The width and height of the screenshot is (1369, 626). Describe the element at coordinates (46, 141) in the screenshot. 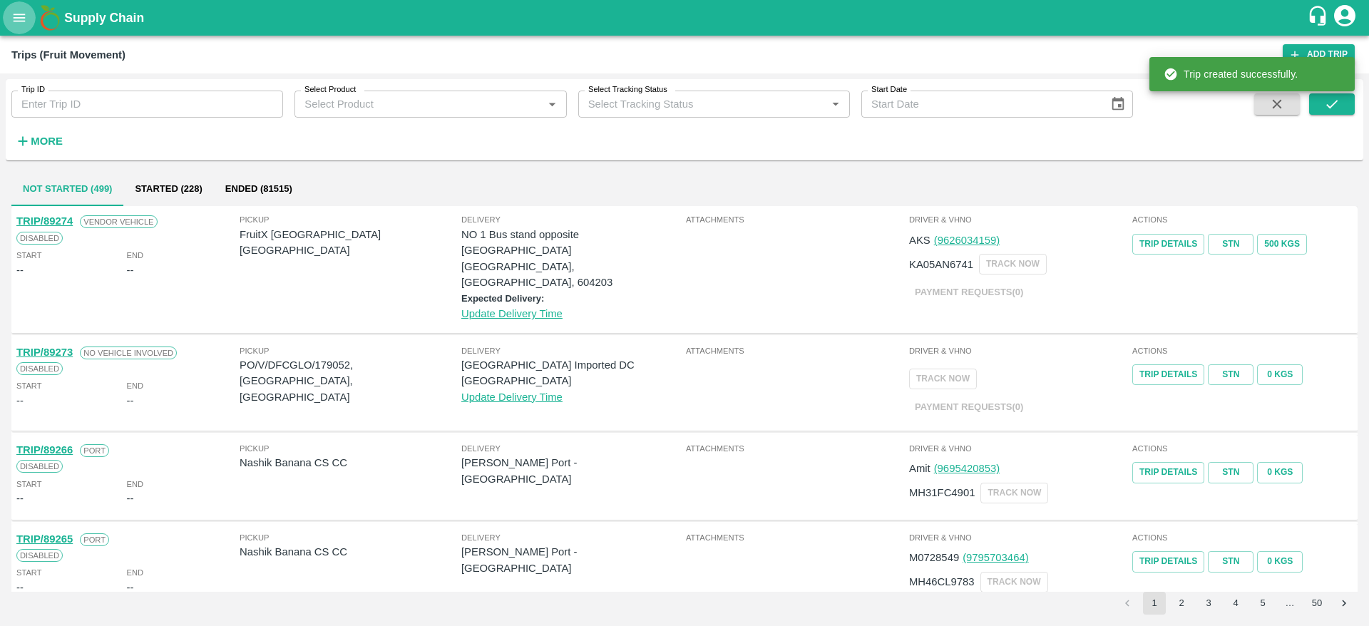

I see `strong: More` at that location.